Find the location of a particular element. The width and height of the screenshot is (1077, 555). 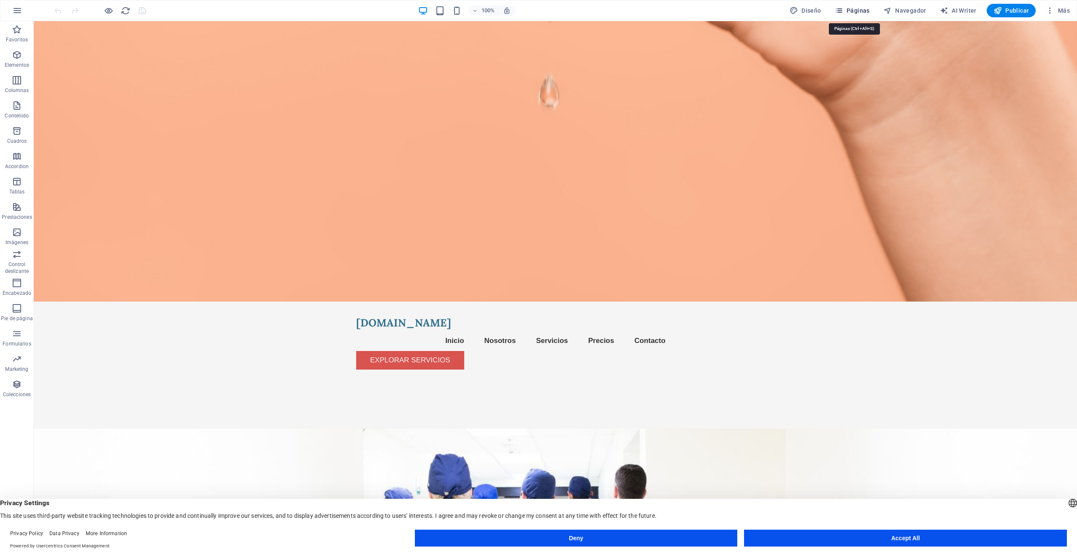

button: Navegador is located at coordinates (905, 11).